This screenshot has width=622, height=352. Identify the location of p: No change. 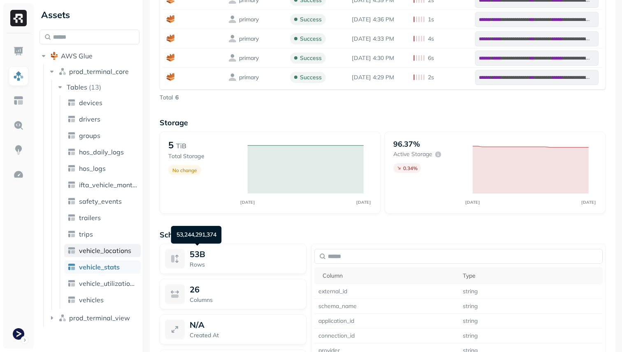
(185, 170).